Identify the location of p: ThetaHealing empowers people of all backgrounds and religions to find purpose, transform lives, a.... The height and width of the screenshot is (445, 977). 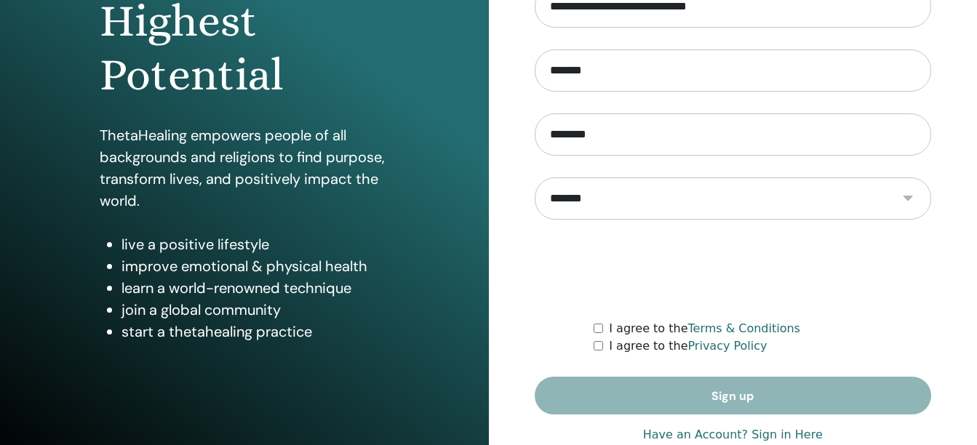
(245, 168).